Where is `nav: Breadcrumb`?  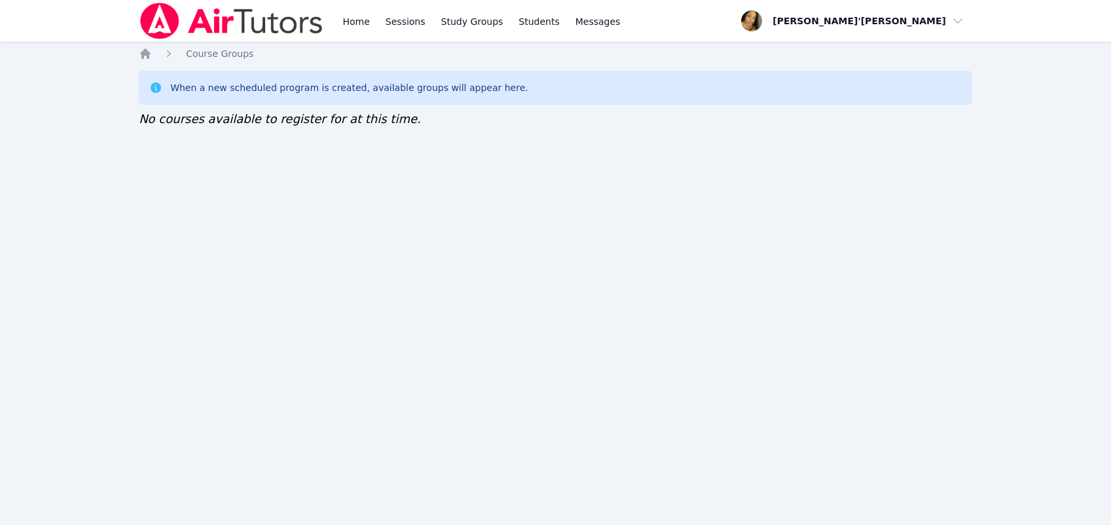
nav: Breadcrumb is located at coordinates (555, 54).